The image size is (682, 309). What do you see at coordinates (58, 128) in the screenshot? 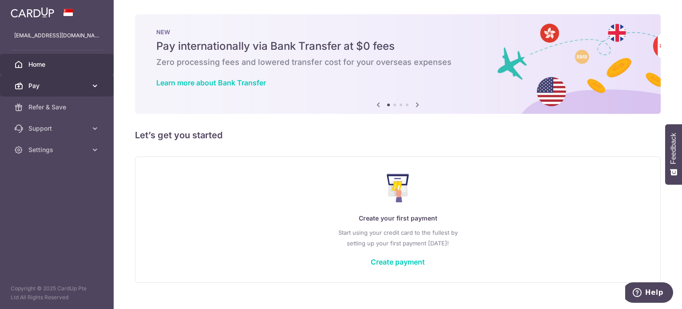
I see `span: Support` at bounding box center [58, 128].